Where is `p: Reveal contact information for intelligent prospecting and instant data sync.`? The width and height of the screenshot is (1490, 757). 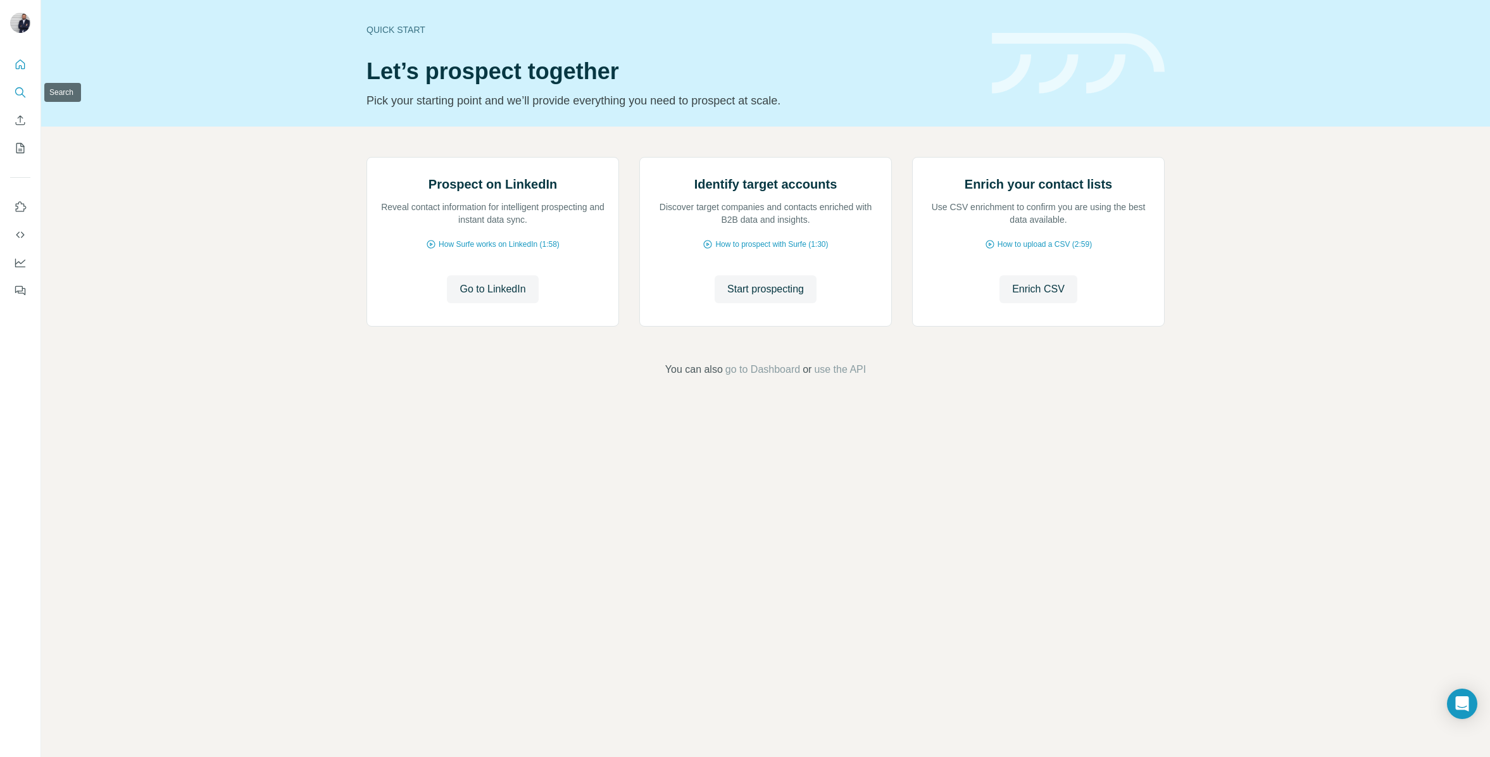
p: Reveal contact information for intelligent prospecting and instant data sync. is located at coordinates (492, 213).